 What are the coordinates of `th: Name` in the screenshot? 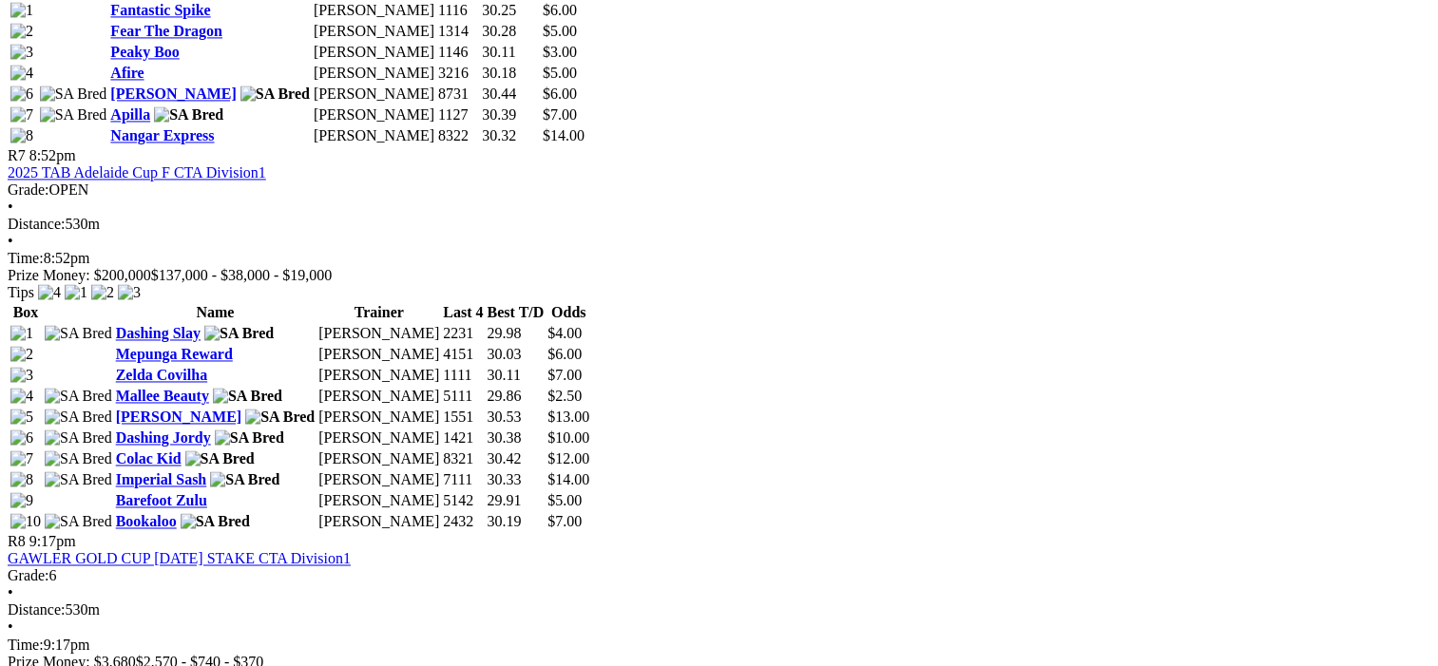 It's located at (216, 313).